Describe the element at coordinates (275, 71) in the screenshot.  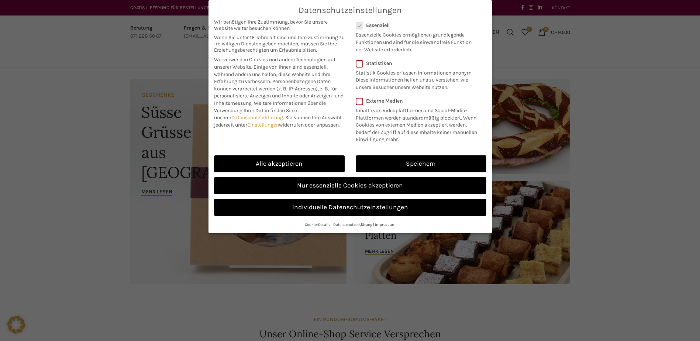
I see `span: Wir verwenden Cookies und andere Technologien auf unserer Website. Einige von ihnen sind essenzie...` at that location.